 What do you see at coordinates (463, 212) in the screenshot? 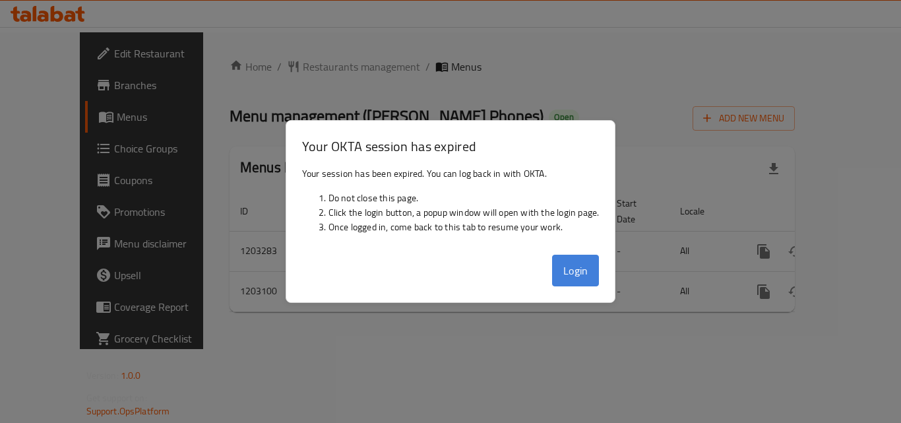
I see `li: Click the login button, a popup window will open with the login page.` at bounding box center [463, 212].